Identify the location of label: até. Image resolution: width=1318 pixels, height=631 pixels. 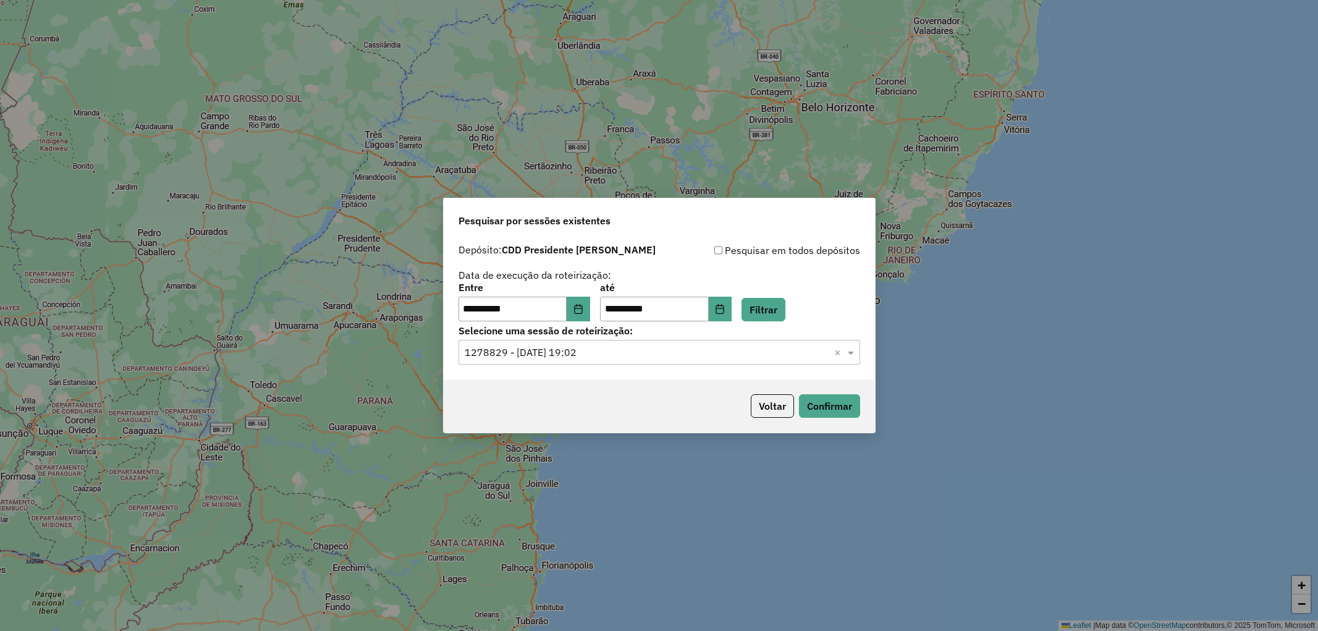
(666, 287).